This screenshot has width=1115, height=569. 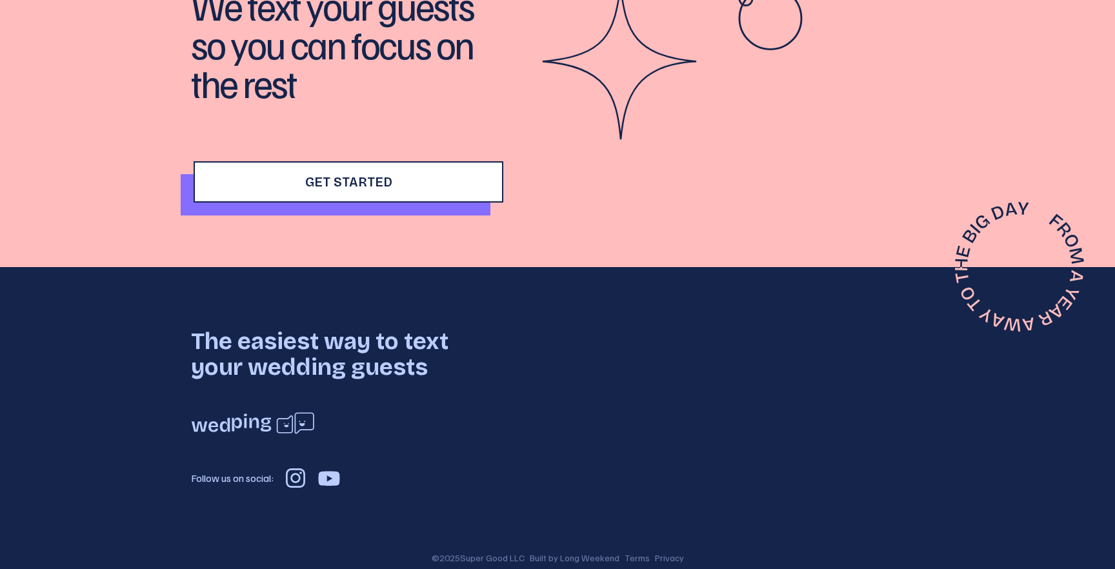 What do you see at coordinates (349, 182) in the screenshot?
I see `span: Get Started` at bounding box center [349, 182].